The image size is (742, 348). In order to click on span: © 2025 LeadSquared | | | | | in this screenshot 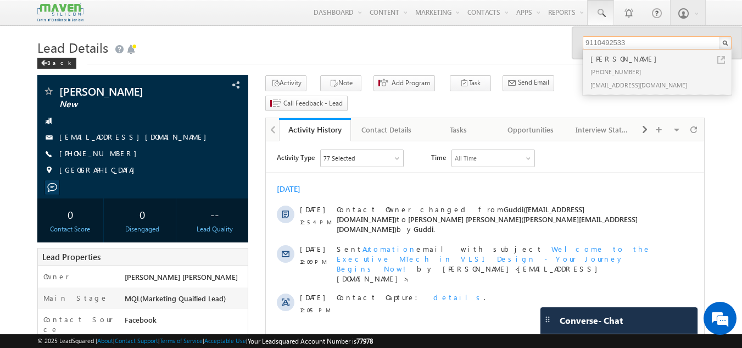, I will do `click(205, 340)`.